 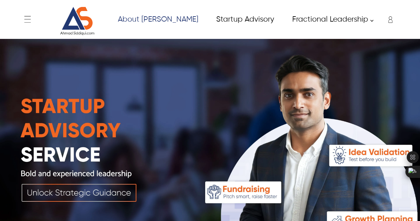 What do you see at coordinates (245, 19) in the screenshot?
I see `a: Startup Advisory` at bounding box center [245, 19].